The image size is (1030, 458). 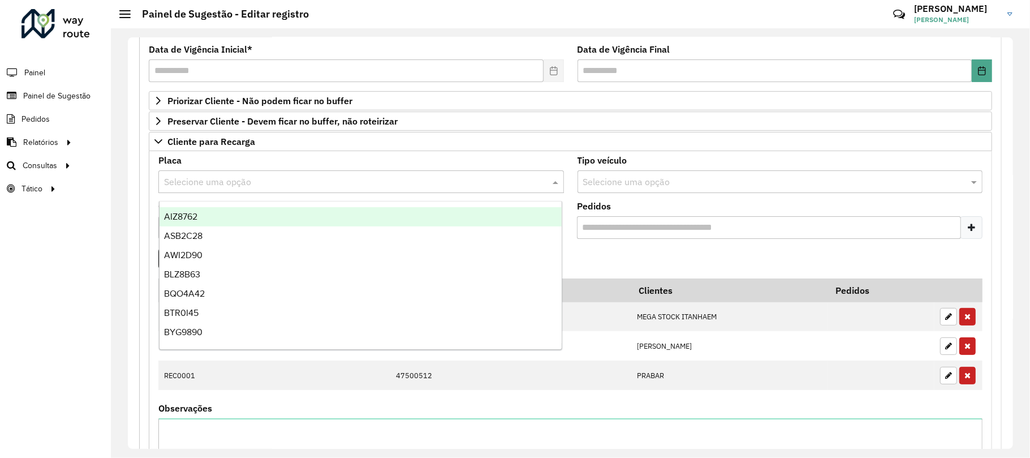 What do you see at coordinates (182, 274) in the screenshot?
I see `span: BLZ8B63` at bounding box center [182, 274].